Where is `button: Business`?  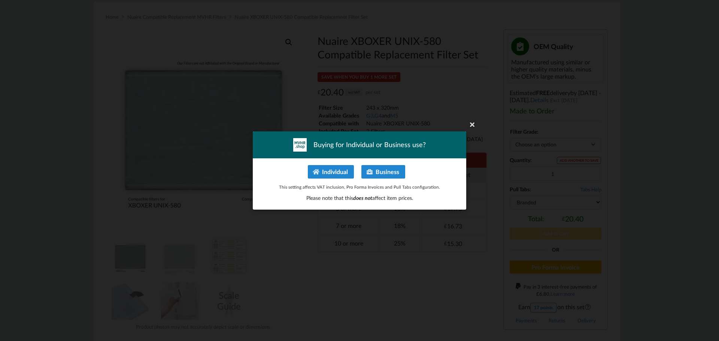 button: Business is located at coordinates (383, 172).